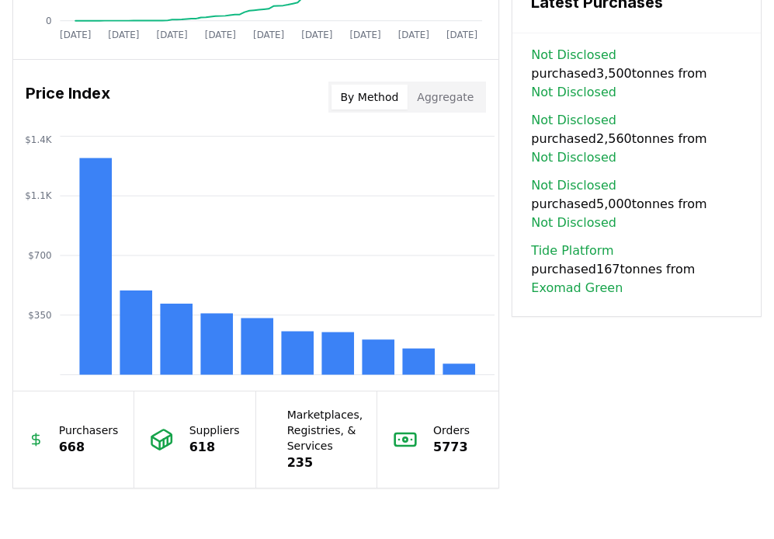 The width and height of the screenshot is (774, 539). I want to click on tspan: $1.4K, so click(38, 140).